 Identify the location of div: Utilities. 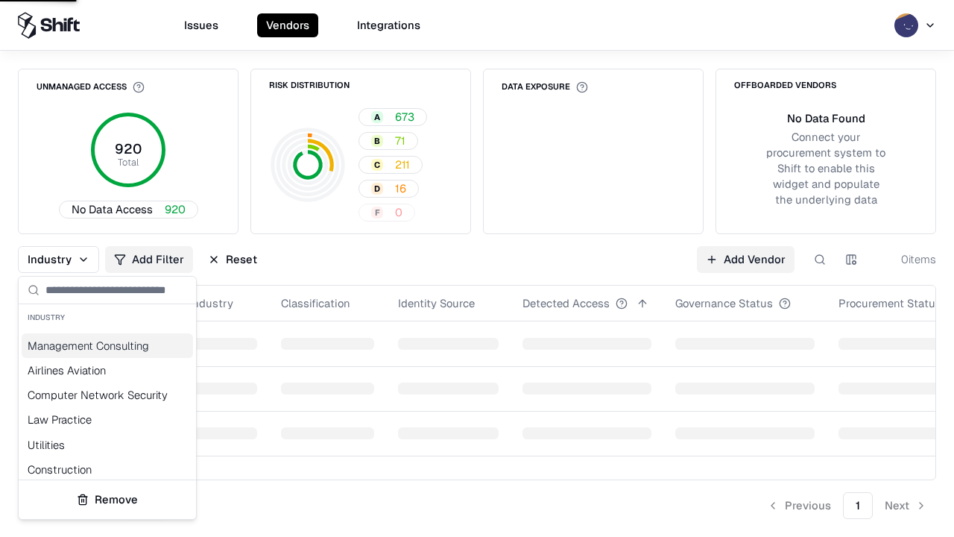
(107, 444).